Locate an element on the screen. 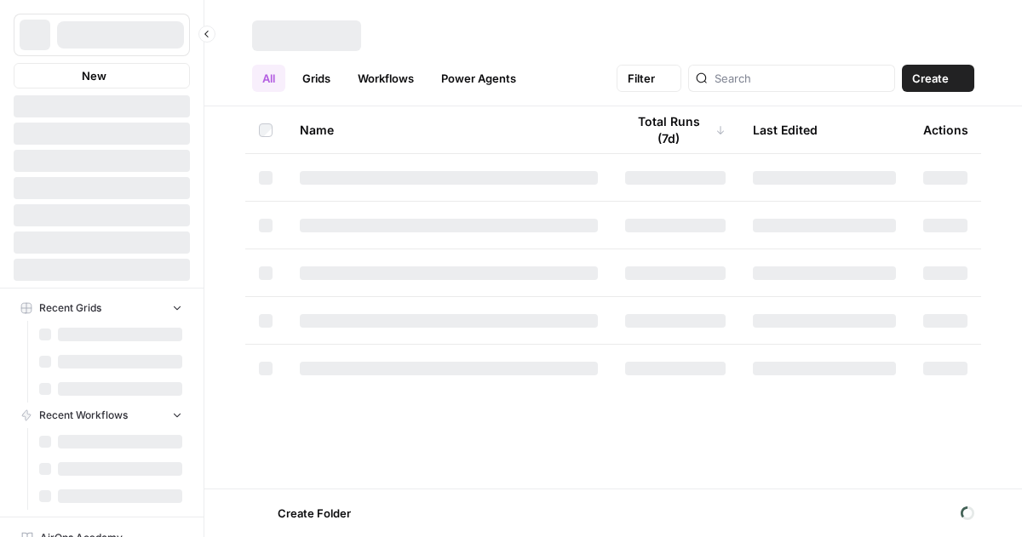  div: Last Edited is located at coordinates (785, 129).